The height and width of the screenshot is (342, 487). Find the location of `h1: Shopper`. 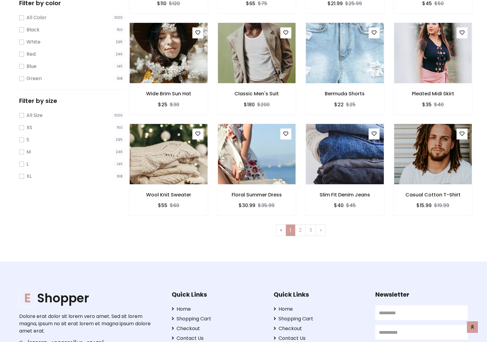

h1: Shopper is located at coordinates (86, 298).